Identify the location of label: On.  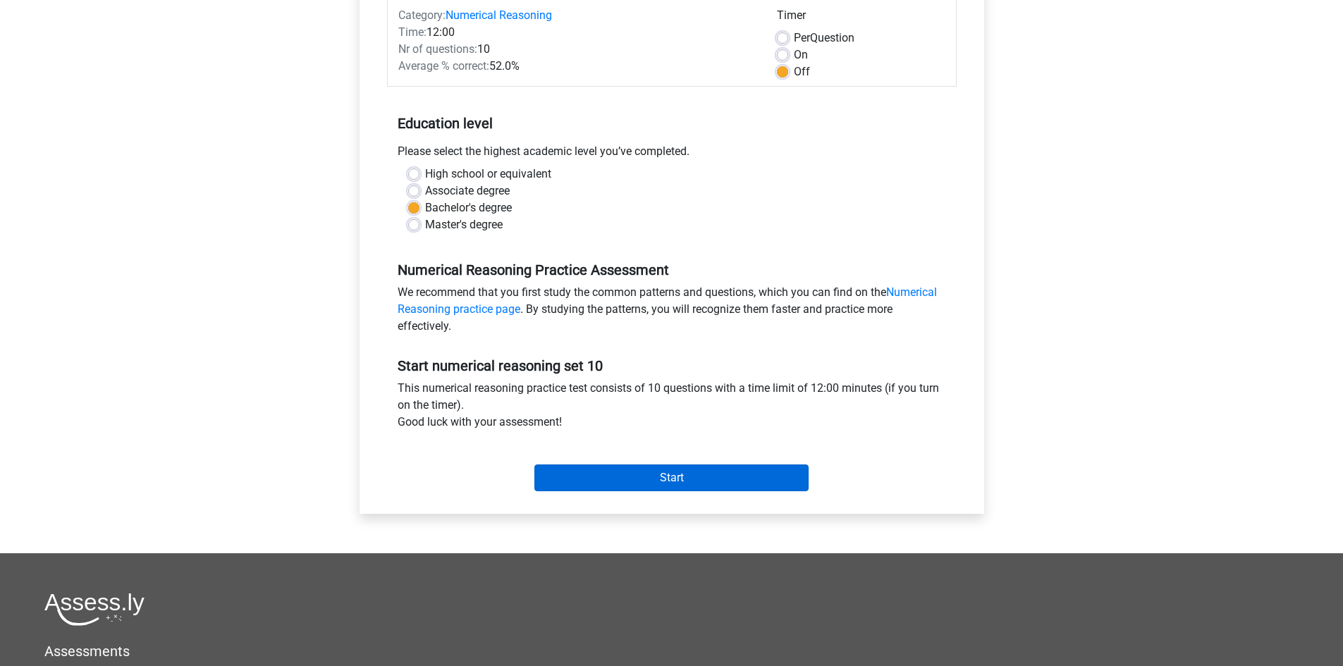
(801, 55).